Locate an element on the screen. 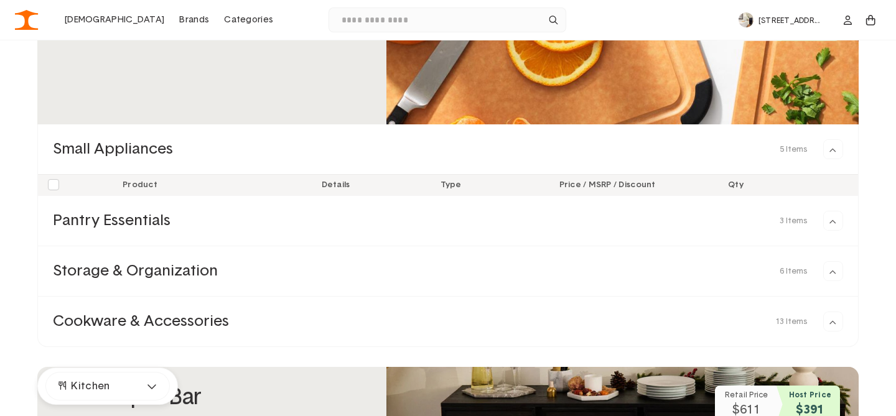  span: 6 Items is located at coordinates (516, 273).